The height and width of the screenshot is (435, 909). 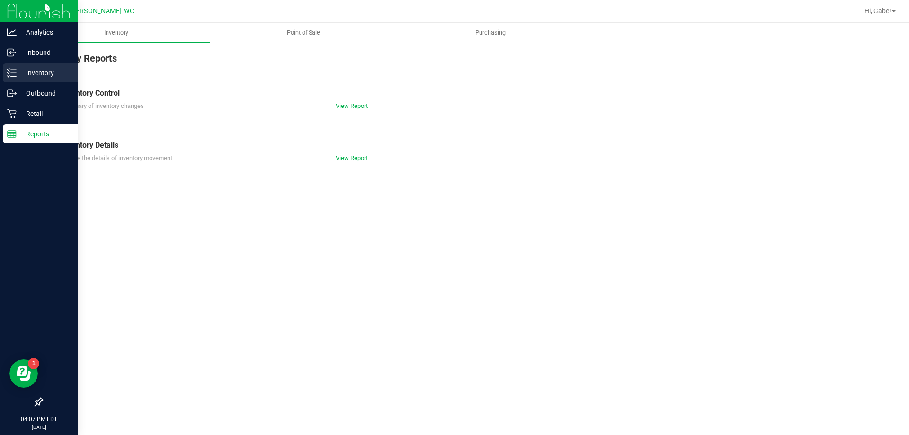 What do you see at coordinates (490, 33) in the screenshot?
I see `a: Purchasing` at bounding box center [490, 33].